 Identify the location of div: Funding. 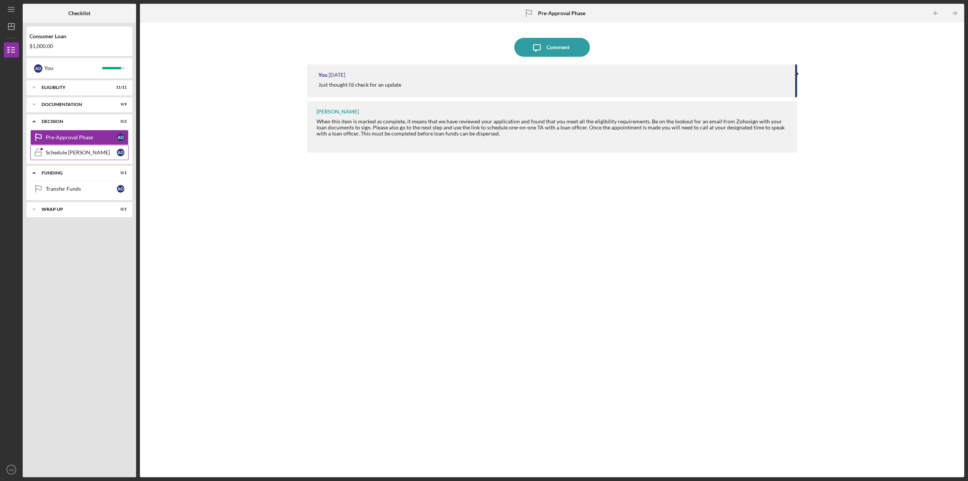
(74, 173).